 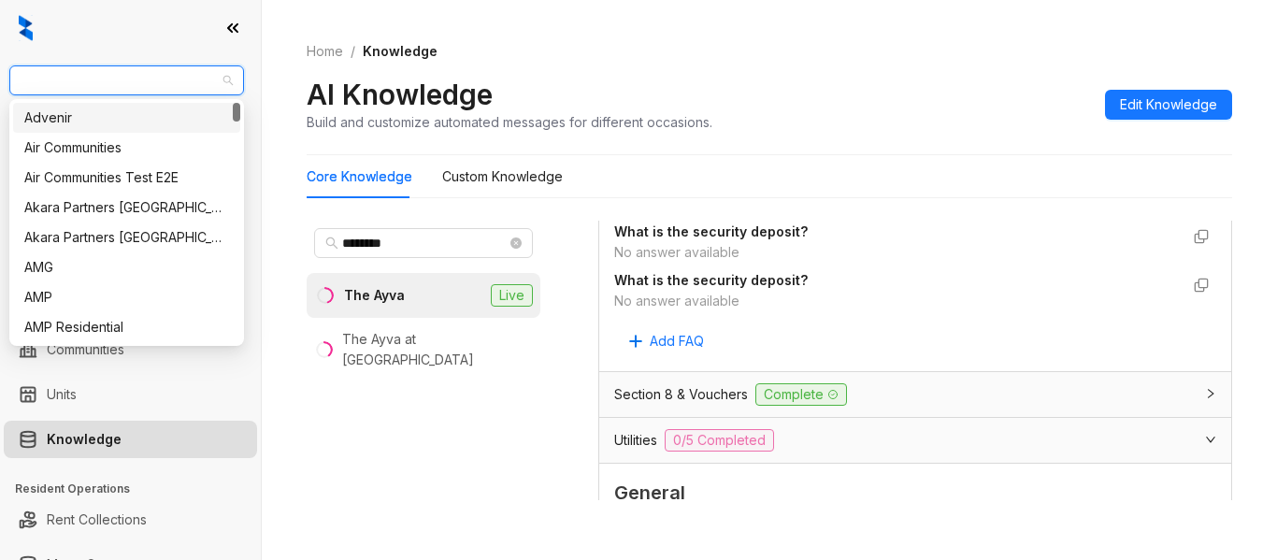 I want to click on div: Utilities0/5 Completed, so click(x=916, y=440).